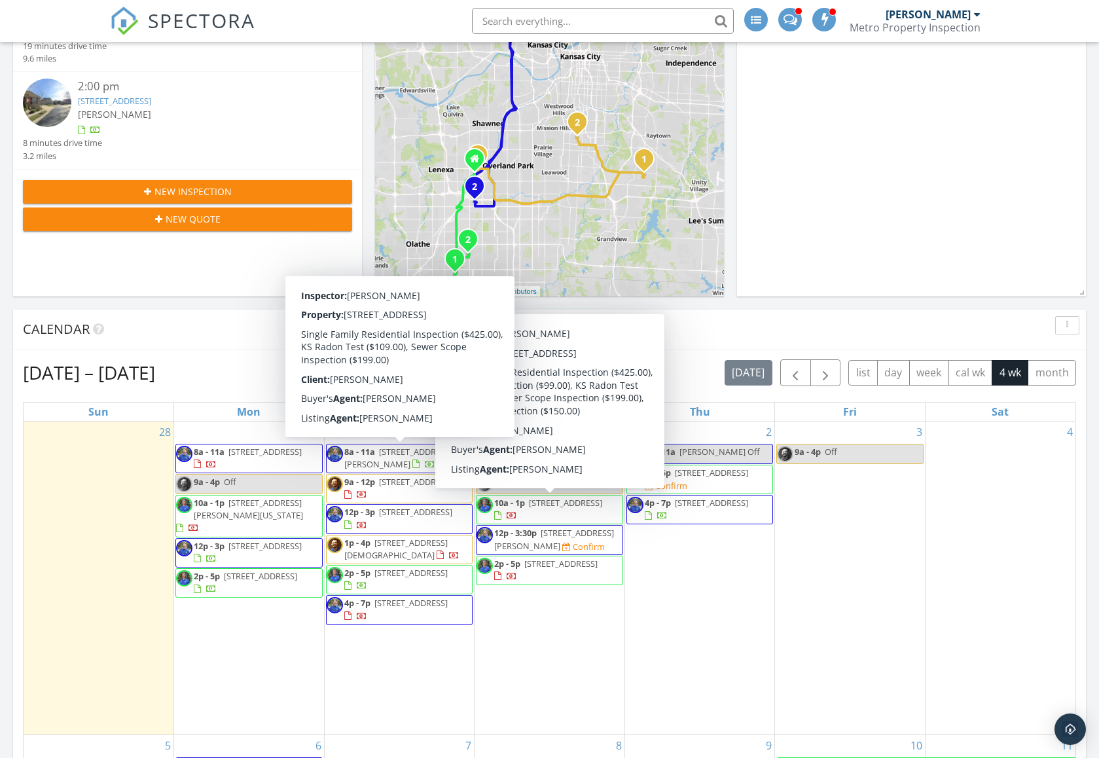 This screenshot has width=1099, height=758. What do you see at coordinates (398, 412) in the screenshot?
I see `a: Tuesday` at bounding box center [398, 412].